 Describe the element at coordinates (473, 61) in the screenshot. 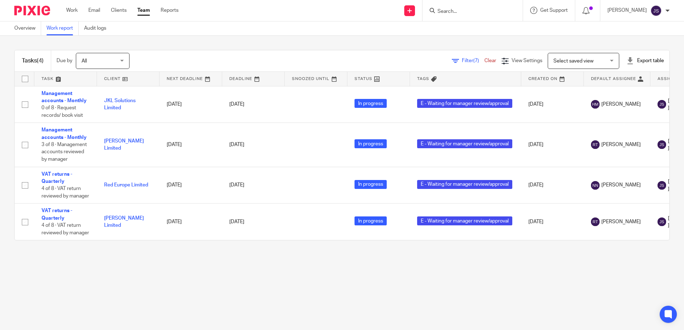

I see `span: Filter` at that location.